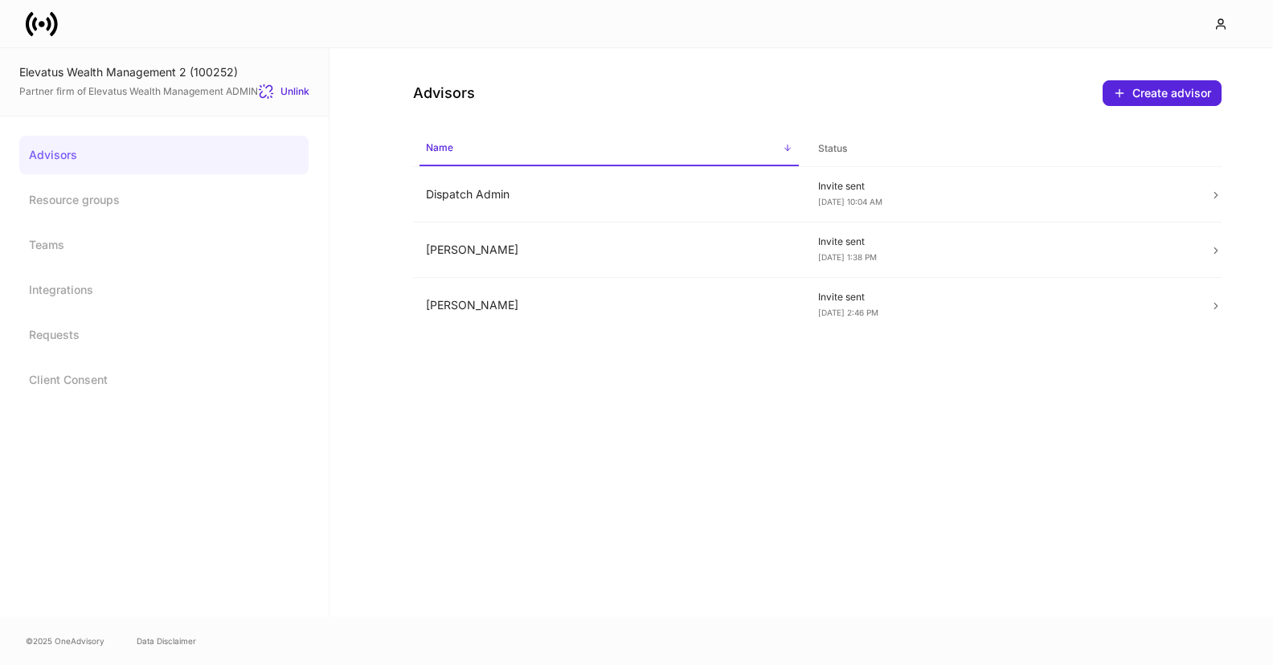  What do you see at coordinates (284, 92) in the screenshot?
I see `button: Unlink` at bounding box center [284, 92].